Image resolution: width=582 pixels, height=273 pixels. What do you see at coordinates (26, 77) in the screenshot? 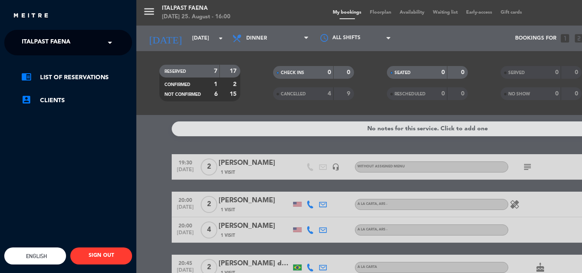
I see `i: chrome_reader_mode` at bounding box center [26, 77].